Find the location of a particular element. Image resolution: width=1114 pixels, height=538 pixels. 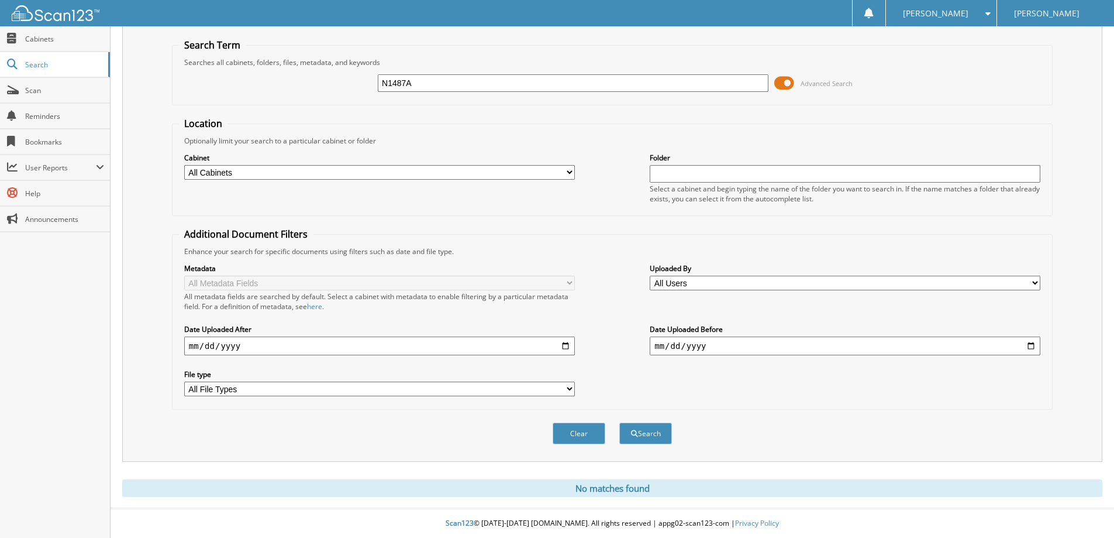

span: Search is located at coordinates (64, 64).